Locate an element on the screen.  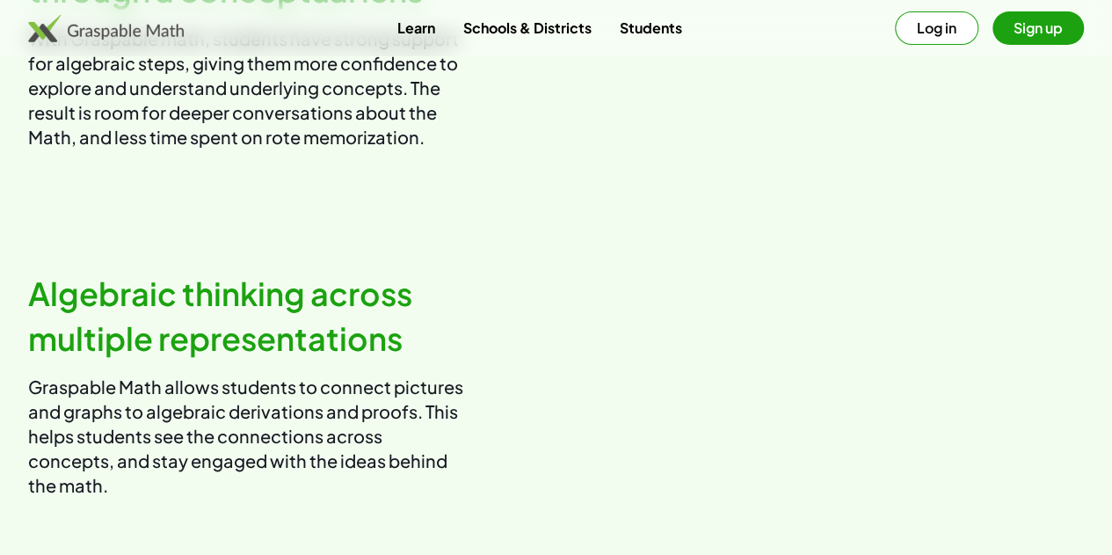
a: Learn is located at coordinates (415, 27).